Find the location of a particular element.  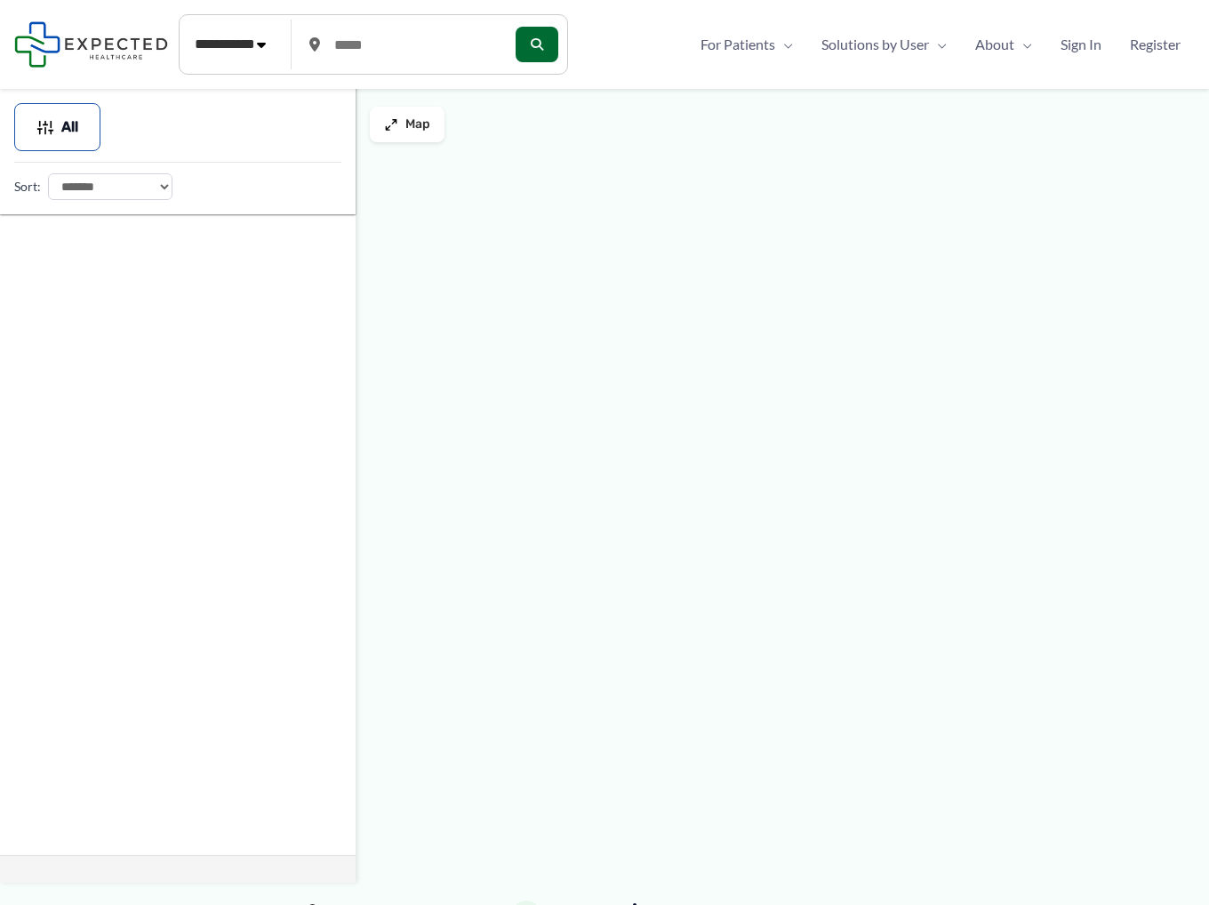

img: Filter is located at coordinates (45, 127).